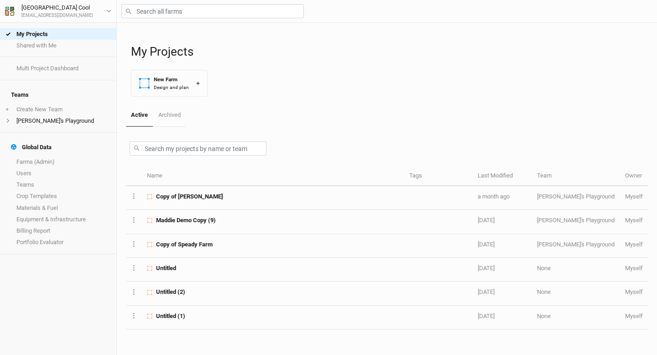 The width and height of the screenshot is (657, 355). Describe the element at coordinates (171, 292) in the screenshot. I see `span: Untitled (2)` at that location.